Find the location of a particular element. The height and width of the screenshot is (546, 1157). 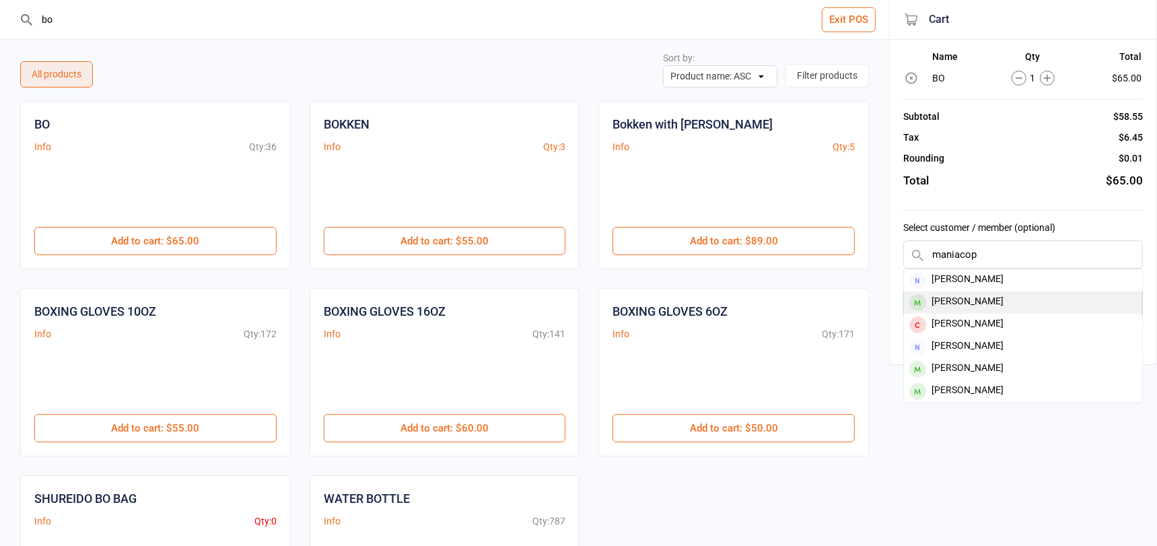

button: Add to cart: $50.00 is located at coordinates (734, 428).